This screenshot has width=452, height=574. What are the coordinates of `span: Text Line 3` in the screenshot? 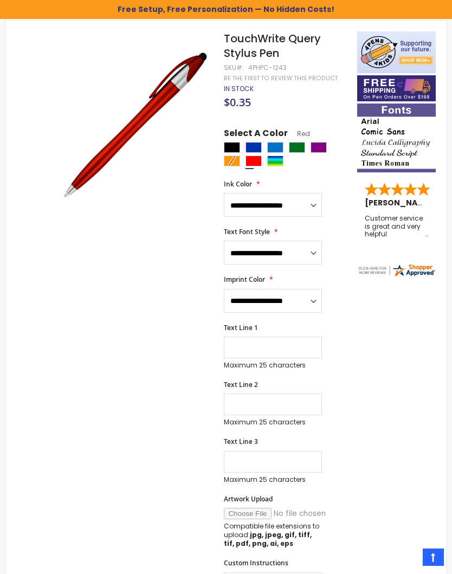 It's located at (241, 441).